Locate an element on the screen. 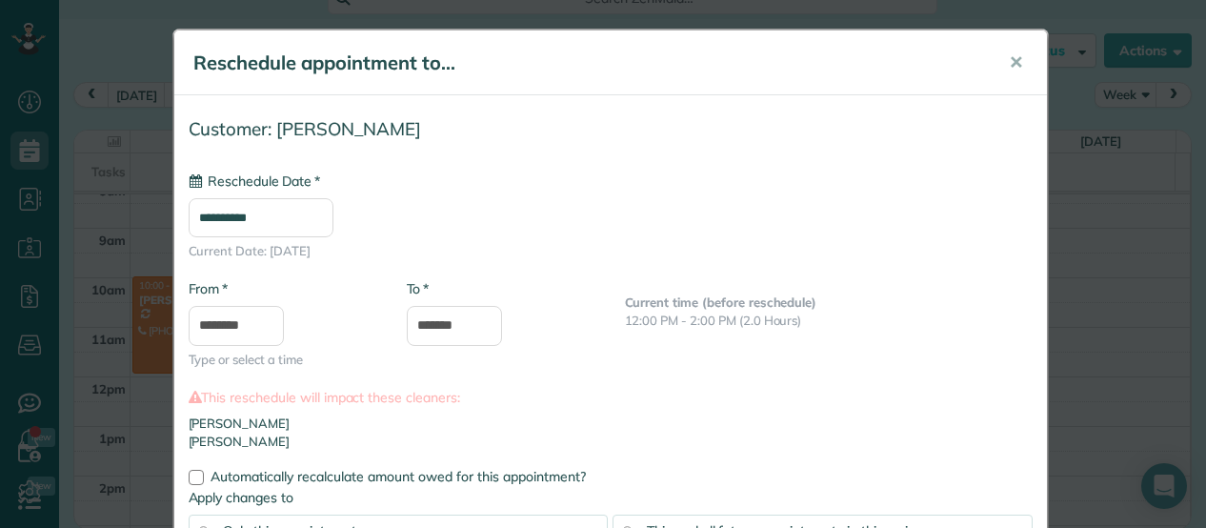 The width and height of the screenshot is (1206, 528). b: Current time (before reschedule) is located at coordinates (721, 302).